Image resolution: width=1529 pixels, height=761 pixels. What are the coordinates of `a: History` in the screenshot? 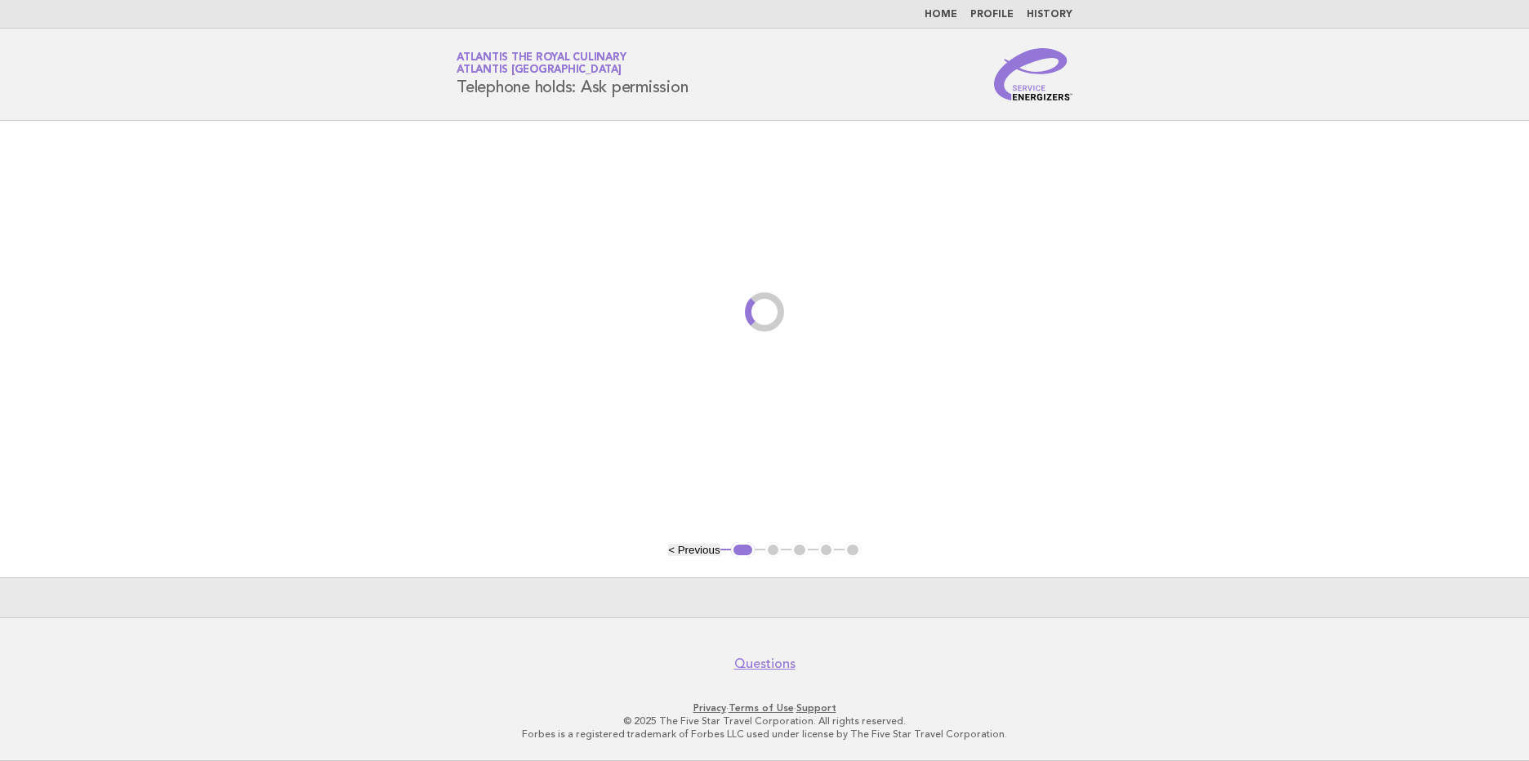 It's located at (1050, 15).